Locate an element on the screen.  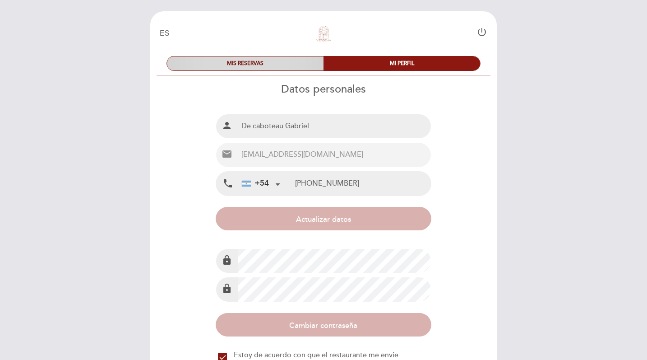
a: Verbena Restaurante is located at coordinates (324, 33).